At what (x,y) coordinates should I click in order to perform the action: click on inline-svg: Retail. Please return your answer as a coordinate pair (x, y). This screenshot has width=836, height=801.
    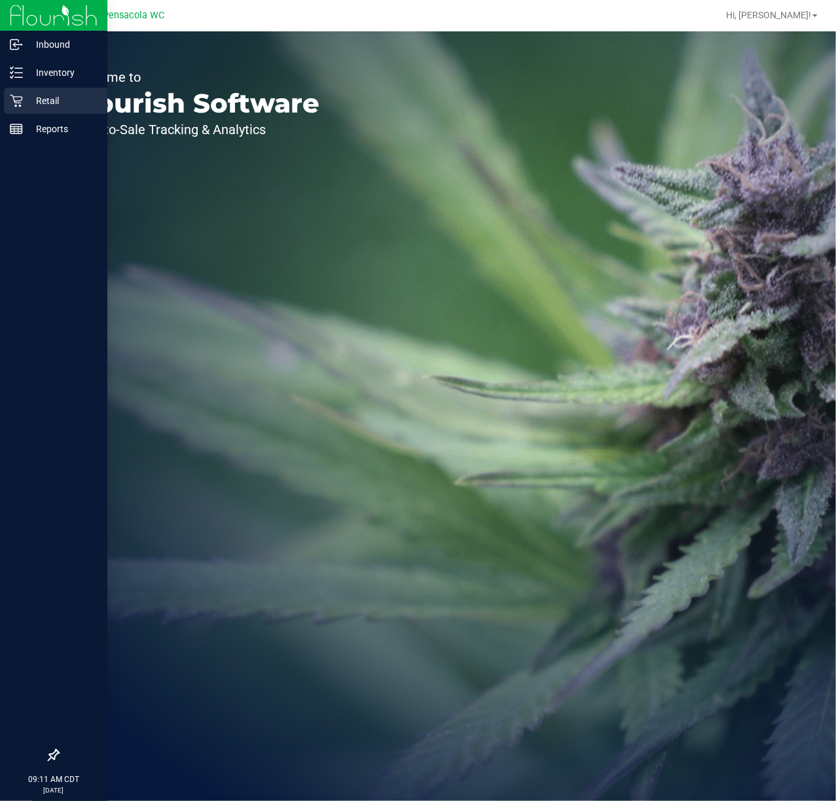
    Looking at the image, I should click on (16, 101).